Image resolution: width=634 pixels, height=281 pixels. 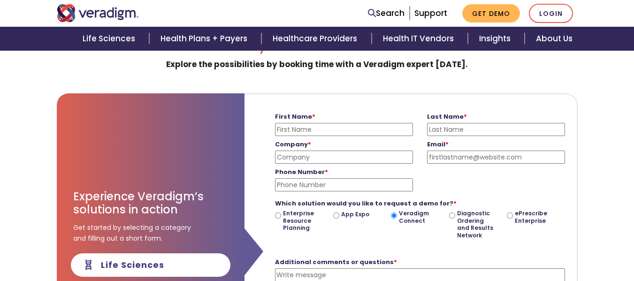 I want to click on a: About Us, so click(x=554, y=38).